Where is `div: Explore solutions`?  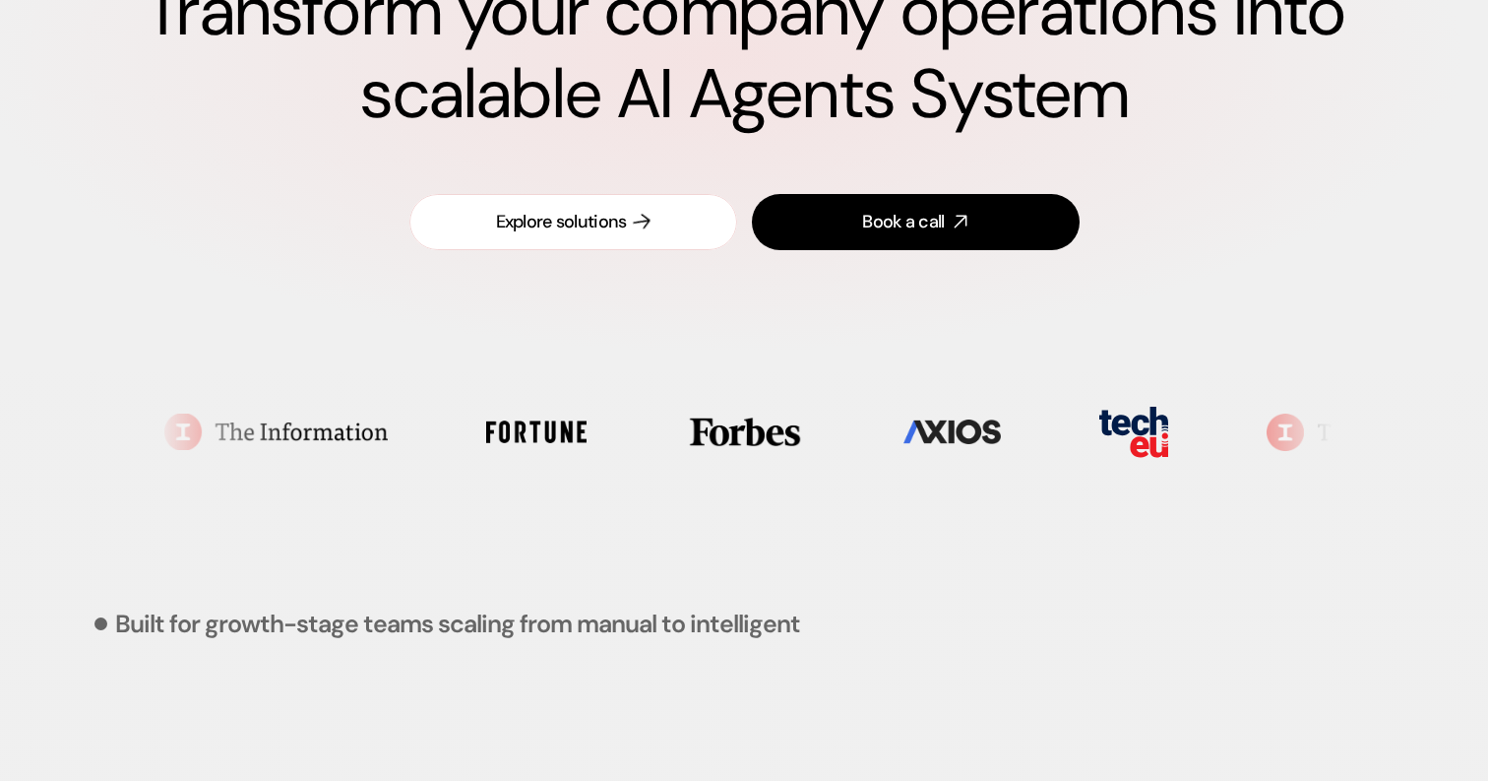
div: Explore solutions is located at coordinates (561, 221).